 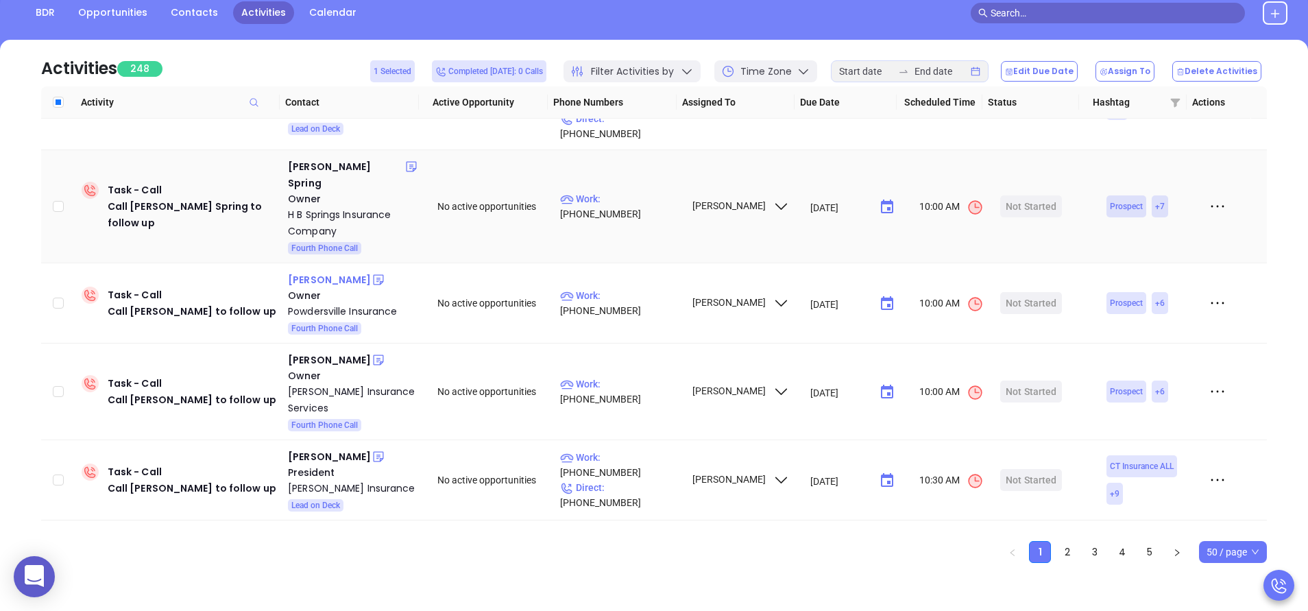 I want to click on th: Active Opportunity, so click(x=483, y=102).